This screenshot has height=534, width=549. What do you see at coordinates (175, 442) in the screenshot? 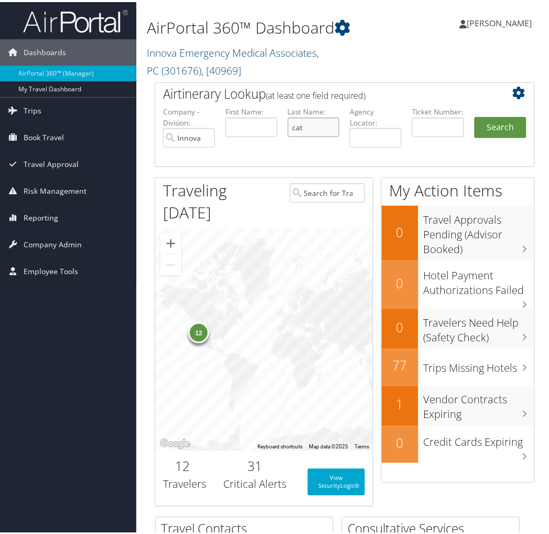
I see `img: Google` at bounding box center [175, 442].